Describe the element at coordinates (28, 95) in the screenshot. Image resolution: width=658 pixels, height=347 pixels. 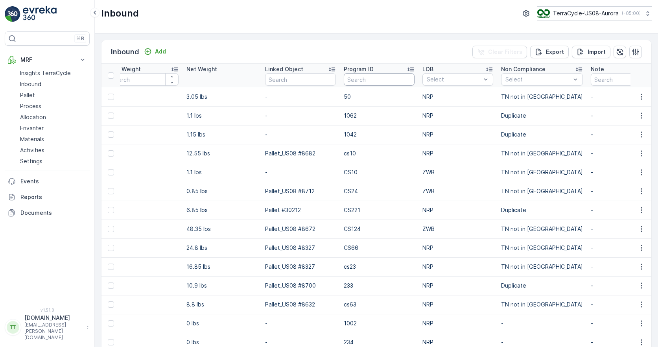
I see `p: Pallet` at that location.